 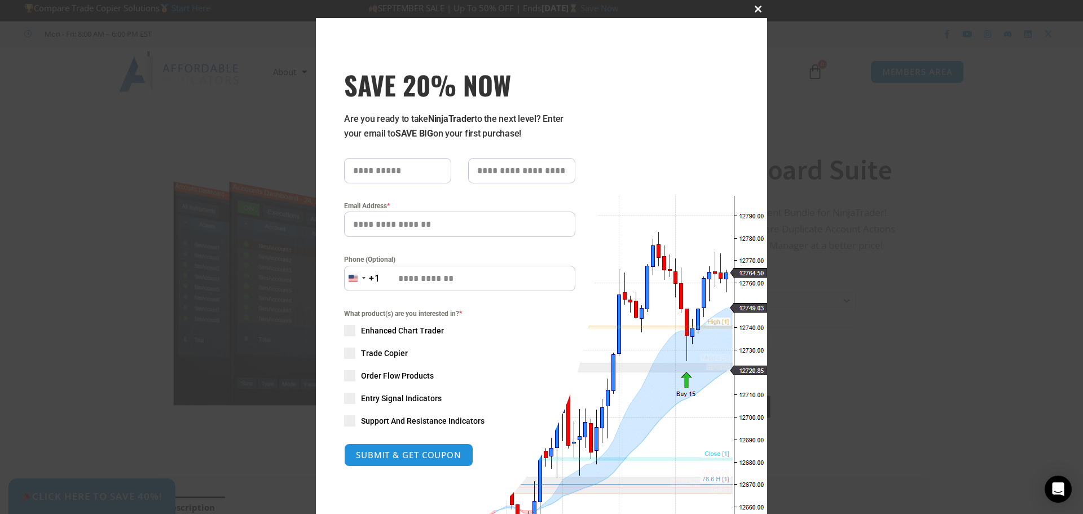 I want to click on span: Order Flow Products, so click(x=397, y=376).